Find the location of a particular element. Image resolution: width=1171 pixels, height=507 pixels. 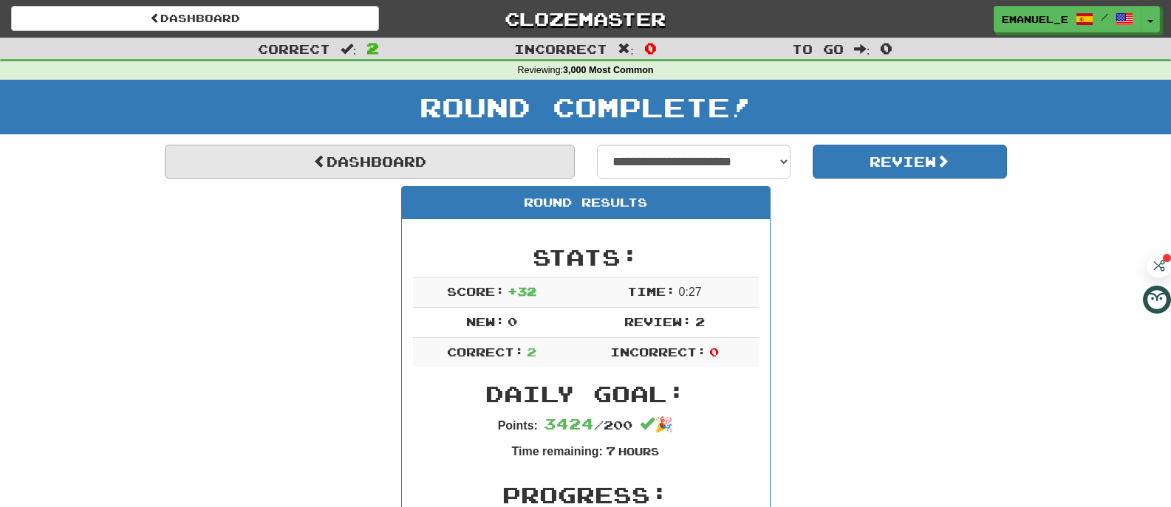

strong: Points: is located at coordinates (518, 425).